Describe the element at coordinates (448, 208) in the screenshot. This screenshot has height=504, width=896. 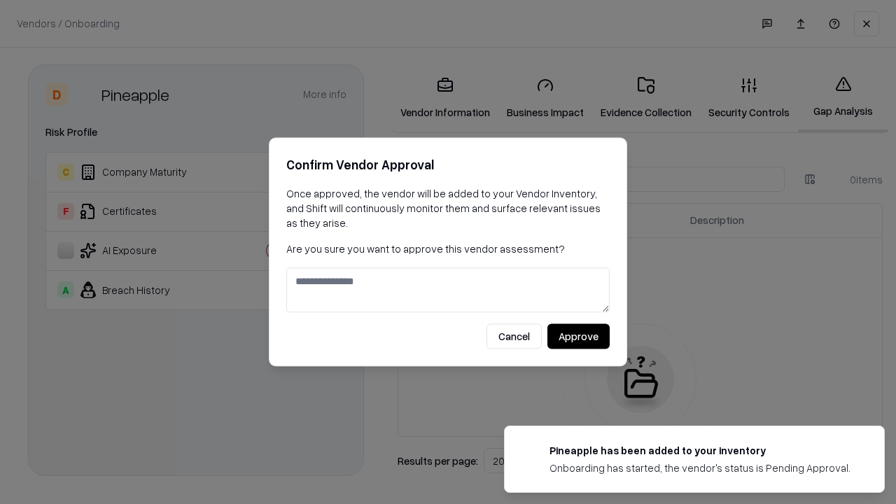
I see `p: Once approved, the vendor will be added to your Vendor Inventory, and Shift will continuously mon...` at that location.